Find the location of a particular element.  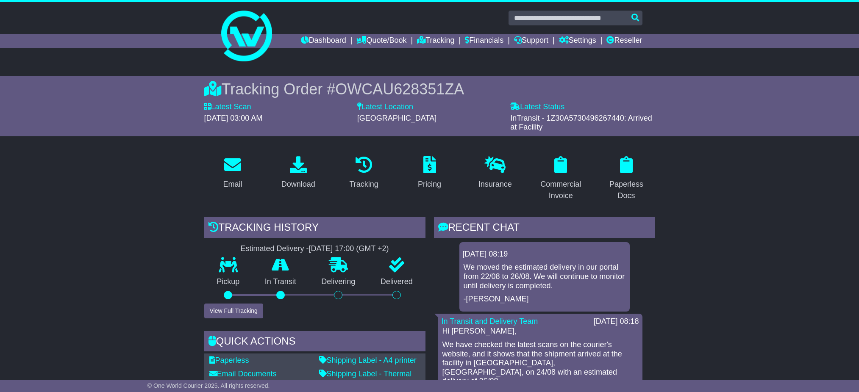

p: Delivering is located at coordinates (339, 282).